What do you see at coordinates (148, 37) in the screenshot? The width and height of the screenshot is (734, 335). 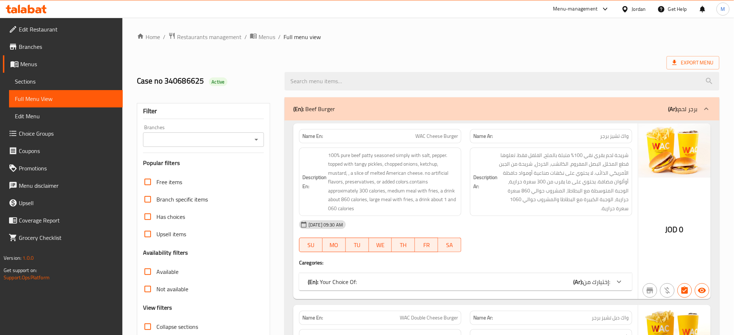 I see `a: Home` at bounding box center [148, 37].